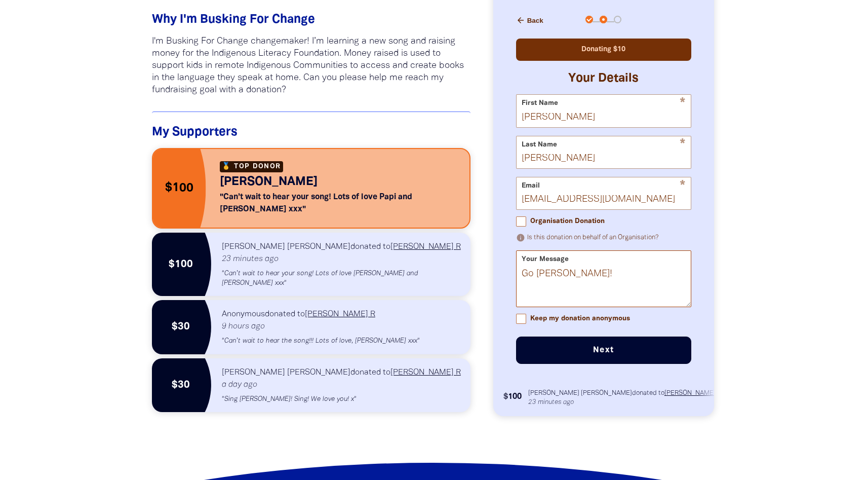 This screenshot has height=480, width=866. I want to click on span: Why I'm Busking For Change, so click(234, 20).